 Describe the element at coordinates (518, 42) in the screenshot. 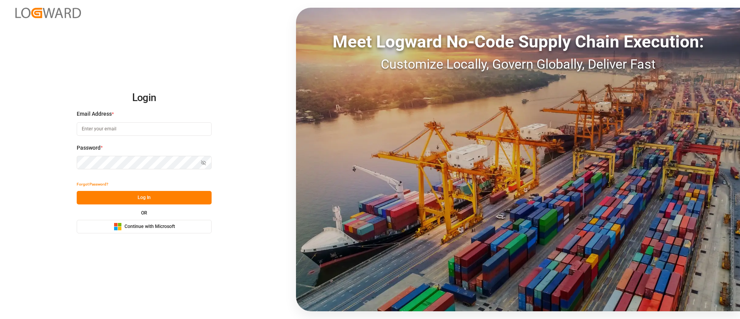

I see `div: Meet Logward No-Code Supply Chain Execution:` at that location.